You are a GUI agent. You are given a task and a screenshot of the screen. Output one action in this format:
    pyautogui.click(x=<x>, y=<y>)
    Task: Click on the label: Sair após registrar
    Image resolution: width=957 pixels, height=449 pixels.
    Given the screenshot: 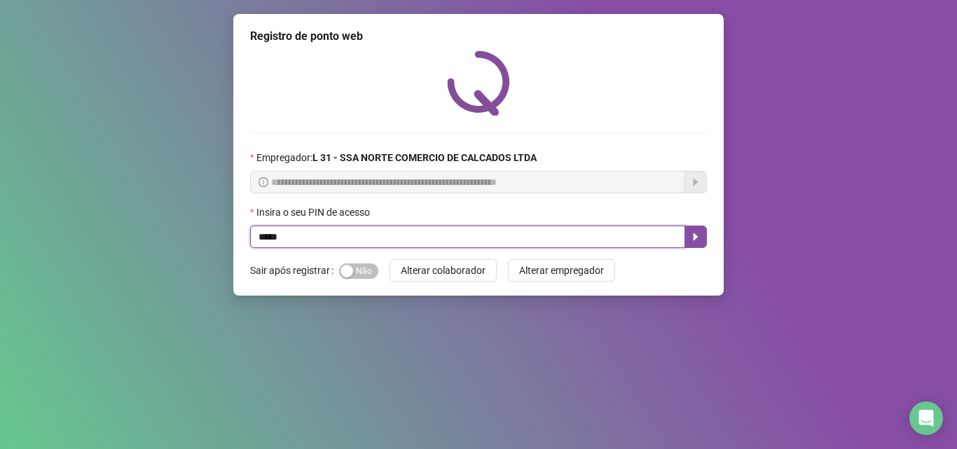 What is the action you would take?
    pyautogui.click(x=294, y=271)
    